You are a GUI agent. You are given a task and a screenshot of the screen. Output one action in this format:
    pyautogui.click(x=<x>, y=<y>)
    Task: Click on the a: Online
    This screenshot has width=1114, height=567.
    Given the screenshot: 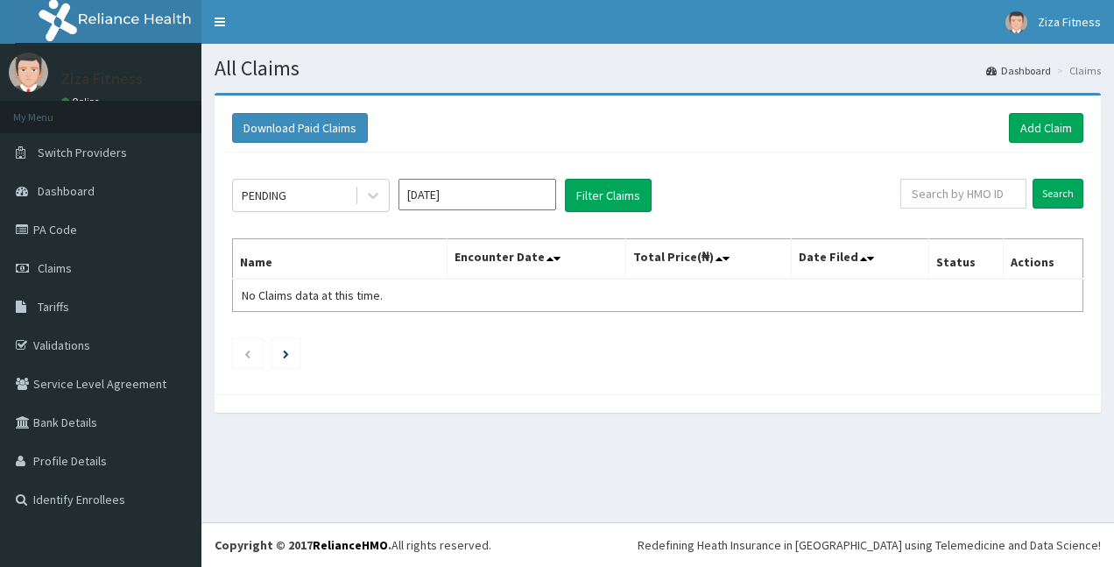 What is the action you would take?
    pyautogui.click(x=82, y=102)
    